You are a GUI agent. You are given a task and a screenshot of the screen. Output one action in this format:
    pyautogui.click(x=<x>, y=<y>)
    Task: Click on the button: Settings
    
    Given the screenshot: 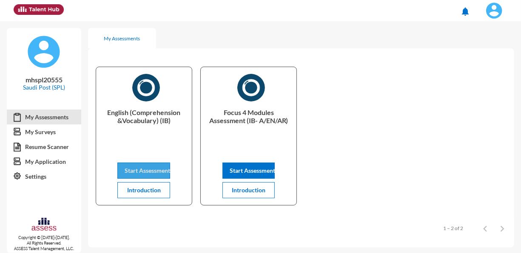 What is the action you would take?
    pyautogui.click(x=44, y=177)
    